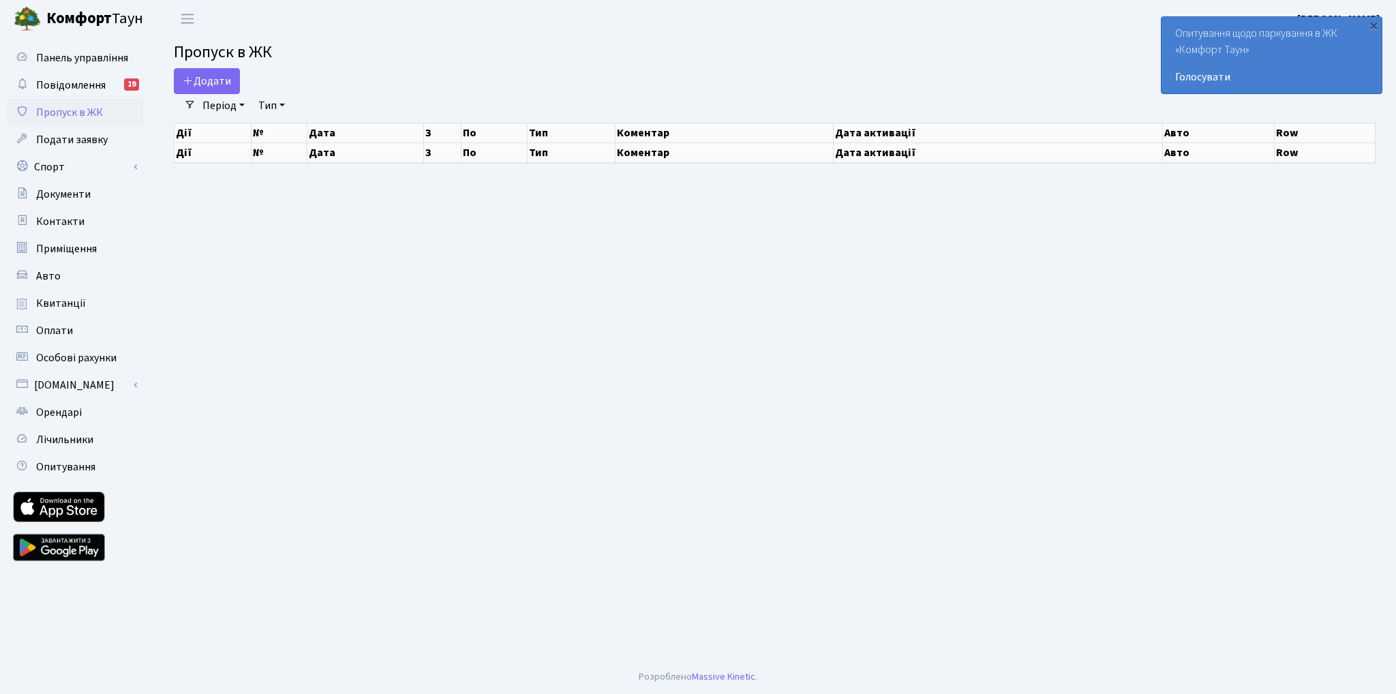 This screenshot has height=694, width=1396. Describe the element at coordinates (1271, 77) in the screenshot. I see `a: Голосувати` at that location.